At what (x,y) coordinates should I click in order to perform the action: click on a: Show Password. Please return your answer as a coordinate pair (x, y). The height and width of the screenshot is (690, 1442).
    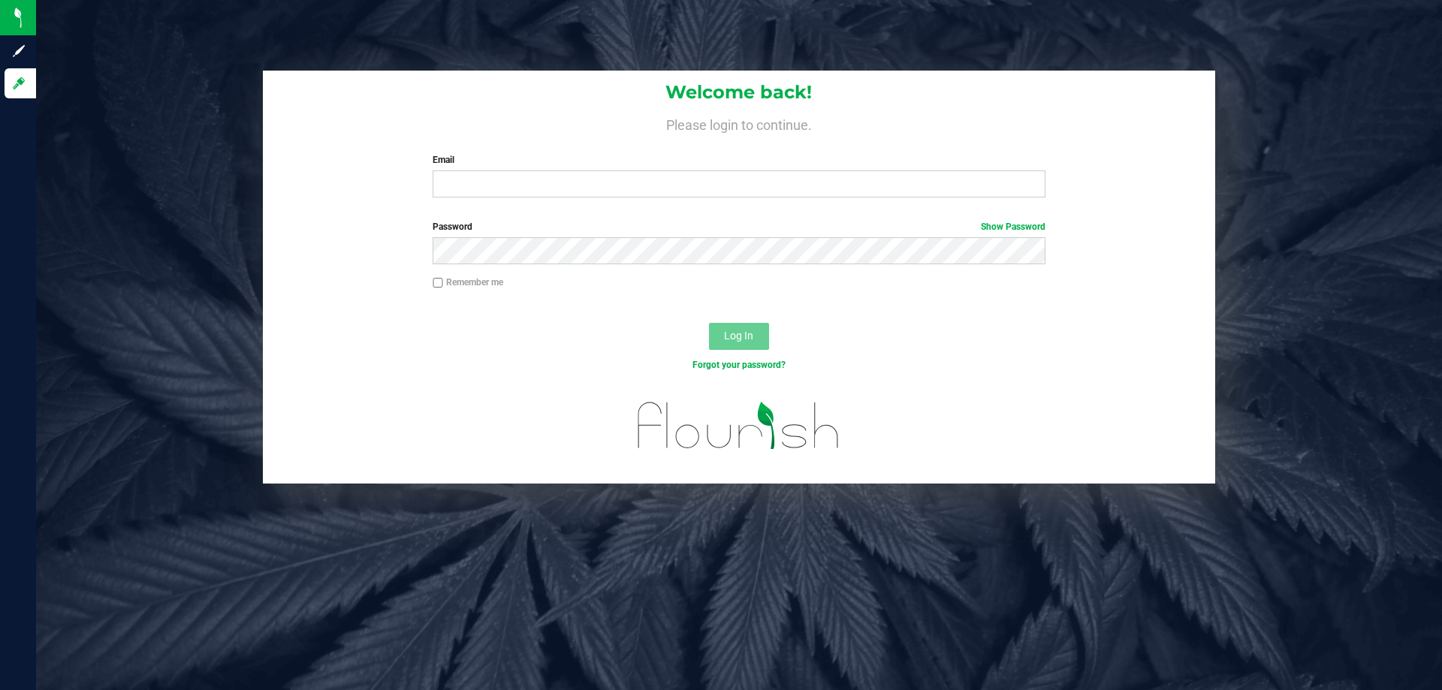
    Looking at the image, I should click on (1013, 227).